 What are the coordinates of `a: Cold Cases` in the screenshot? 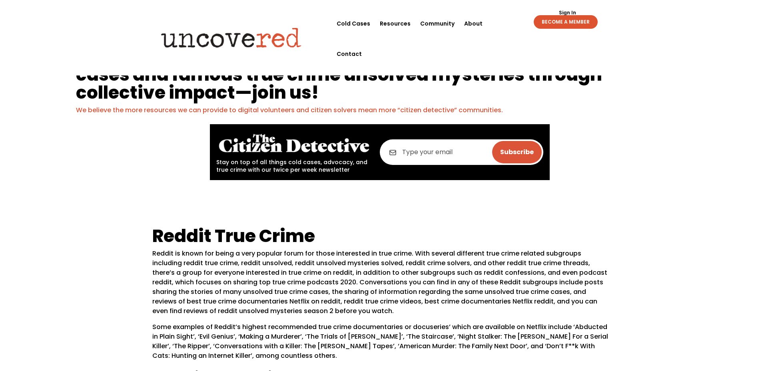 It's located at (353, 24).